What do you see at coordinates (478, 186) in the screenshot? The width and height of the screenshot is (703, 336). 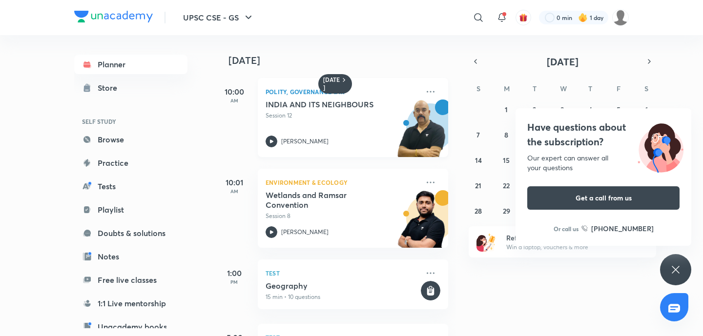 I see `abbr: September 21, 2025` at bounding box center [478, 186].